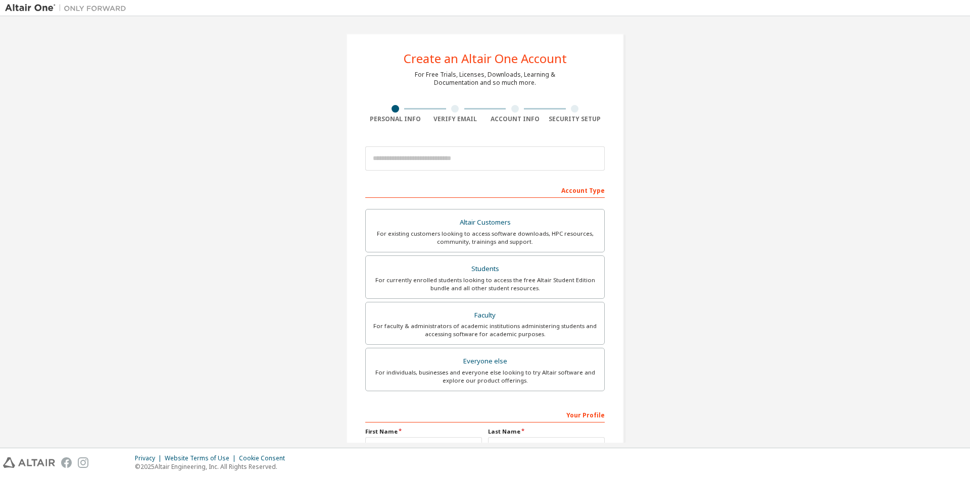 The image size is (970, 477). What do you see at coordinates (546, 432) in the screenshot?
I see `label: Last Name` at bounding box center [546, 432].